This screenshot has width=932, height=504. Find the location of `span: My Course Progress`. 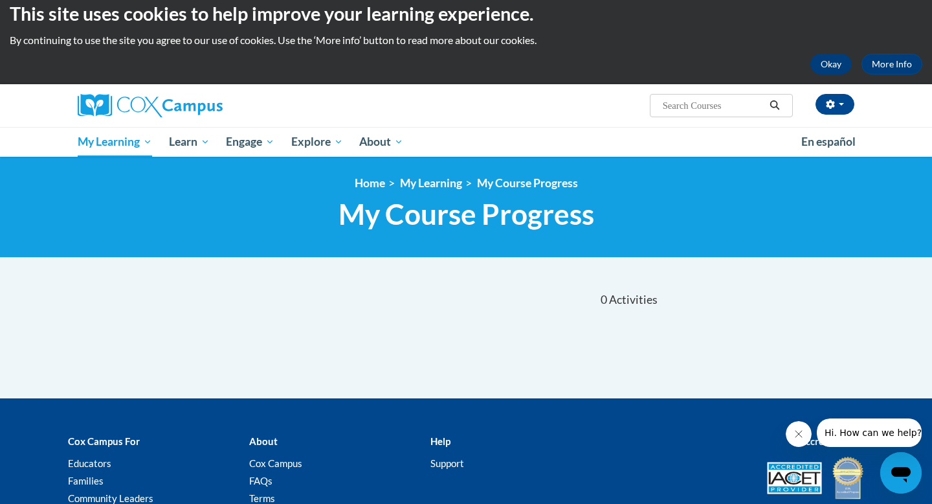

span: My Course Progress is located at coordinates (466, 214).